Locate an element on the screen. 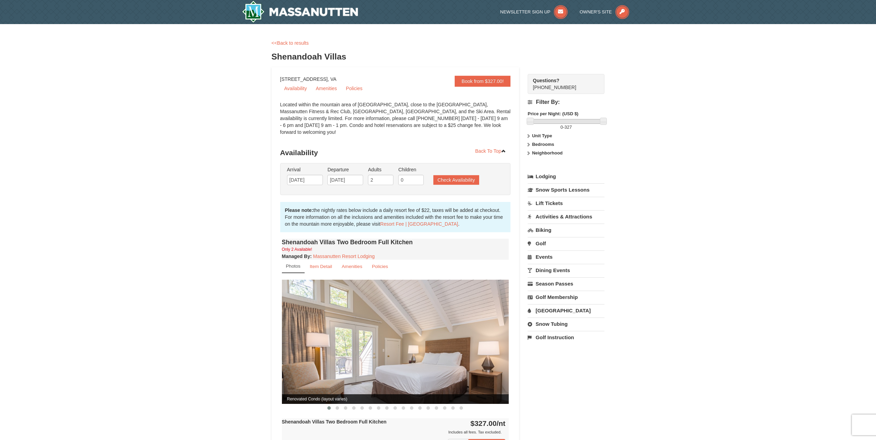  label: Children is located at coordinates (411, 170).